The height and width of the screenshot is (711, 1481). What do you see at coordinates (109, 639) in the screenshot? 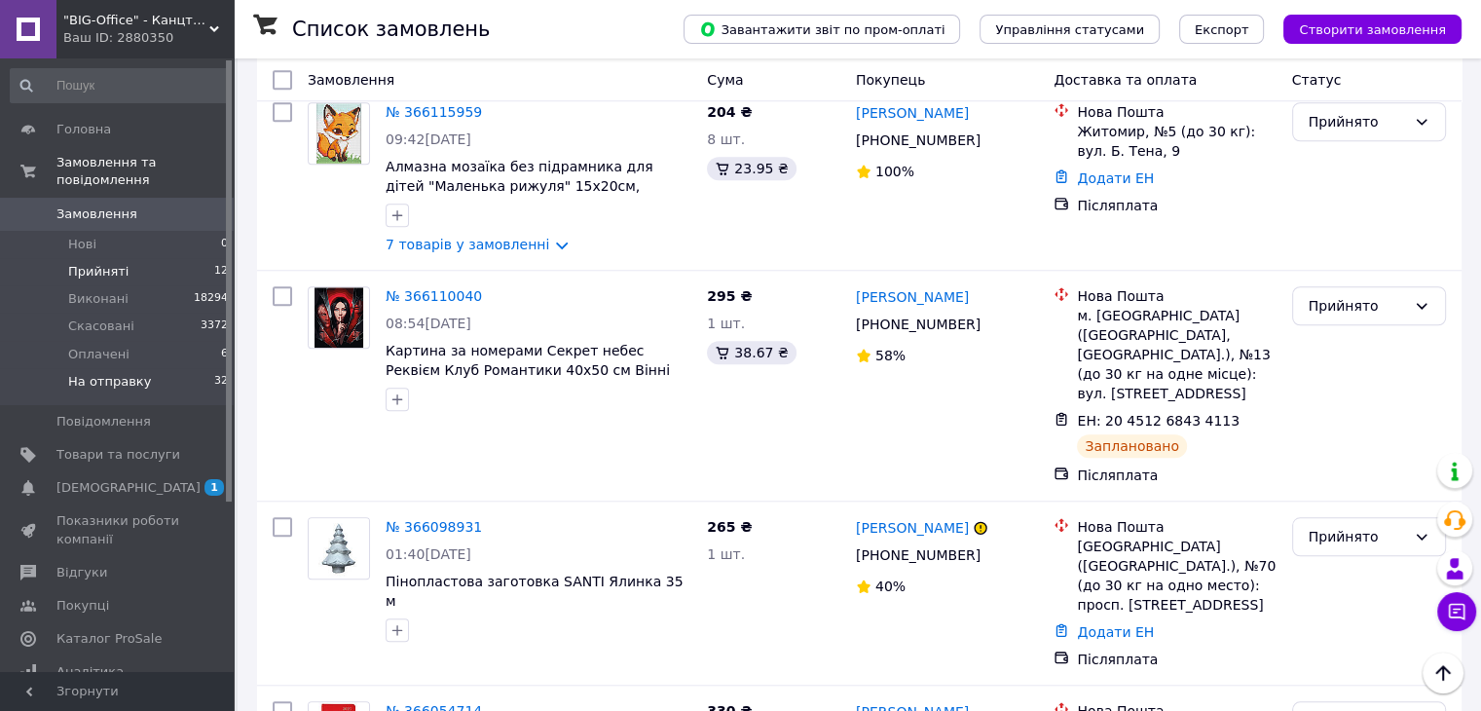
I see `span: Каталог ProSale` at bounding box center [109, 639].